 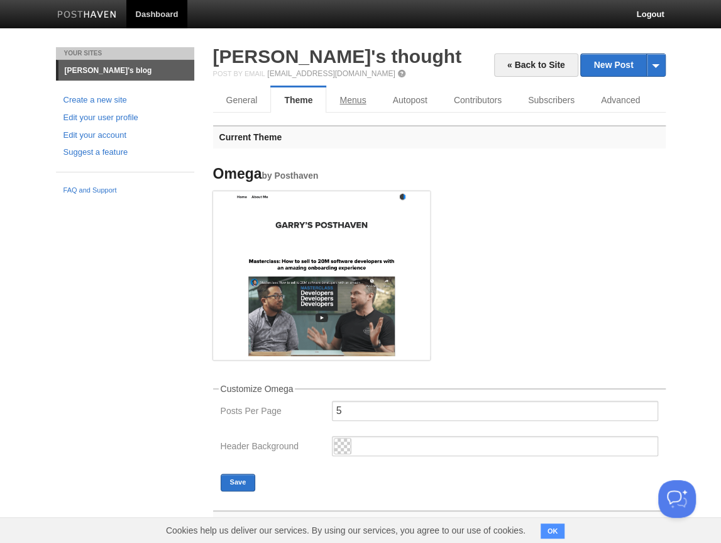 I want to click on button: Save, so click(x=238, y=482).